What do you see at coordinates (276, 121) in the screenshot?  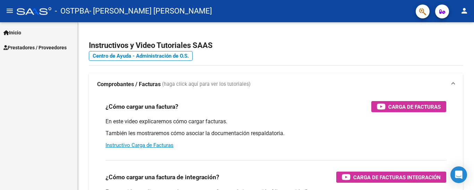 I see `p: En este video explicaremos cómo cargar facturas.` at bounding box center [276, 121].